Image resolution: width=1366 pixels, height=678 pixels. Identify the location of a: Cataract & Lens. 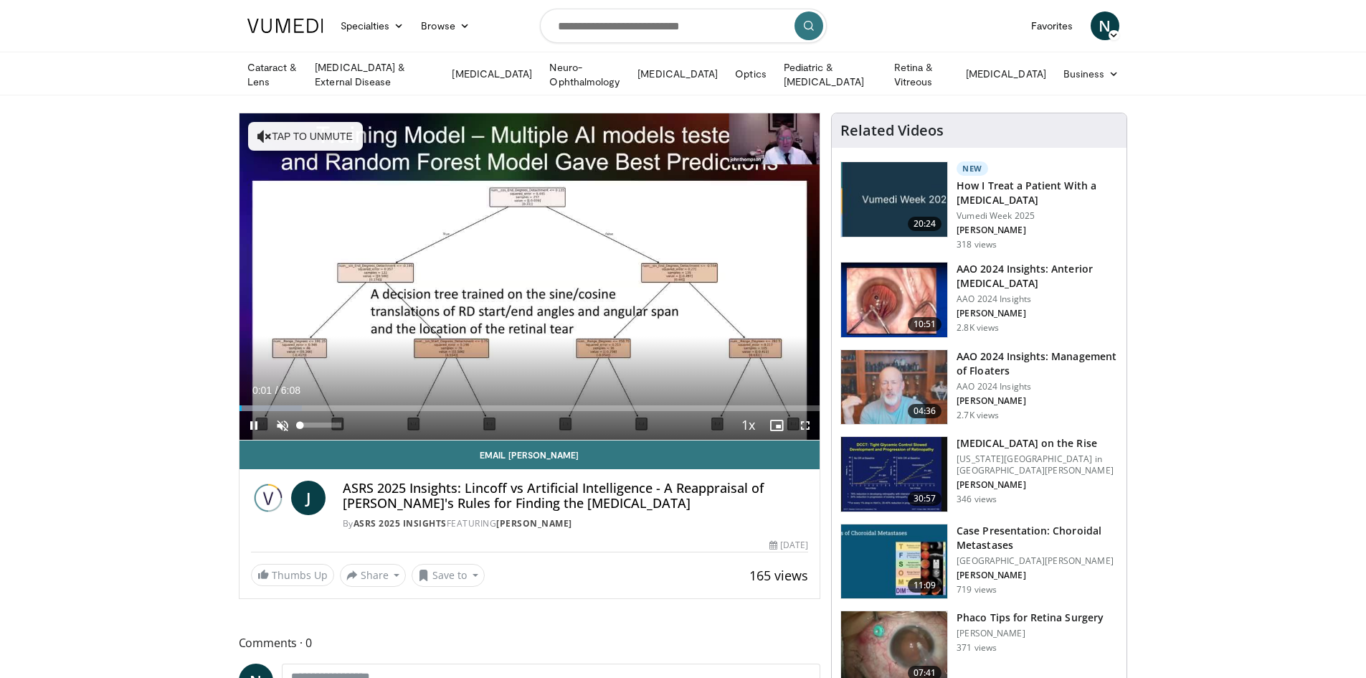
(273, 75).